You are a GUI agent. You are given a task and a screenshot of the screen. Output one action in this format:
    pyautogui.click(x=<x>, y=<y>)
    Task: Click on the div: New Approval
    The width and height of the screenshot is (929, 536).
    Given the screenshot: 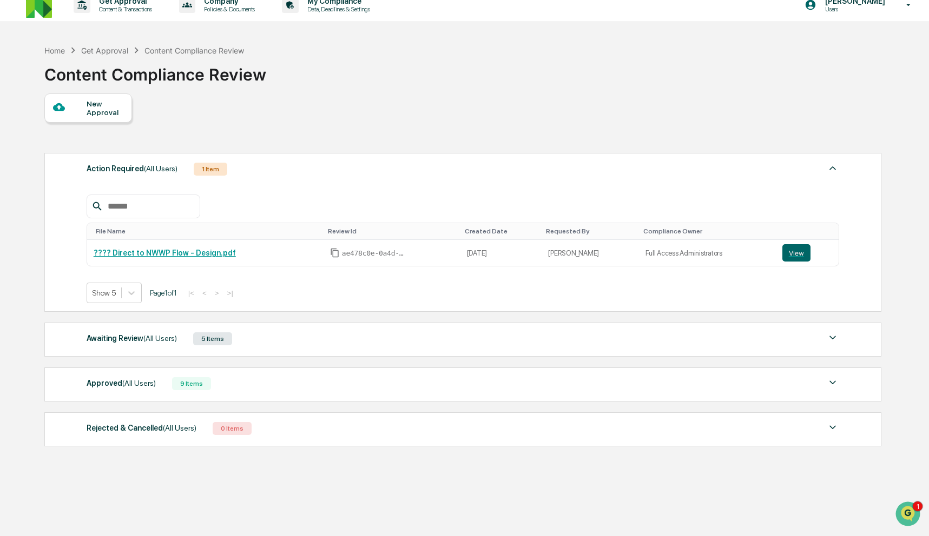 What is the action you would take?
    pyautogui.click(x=104, y=108)
    